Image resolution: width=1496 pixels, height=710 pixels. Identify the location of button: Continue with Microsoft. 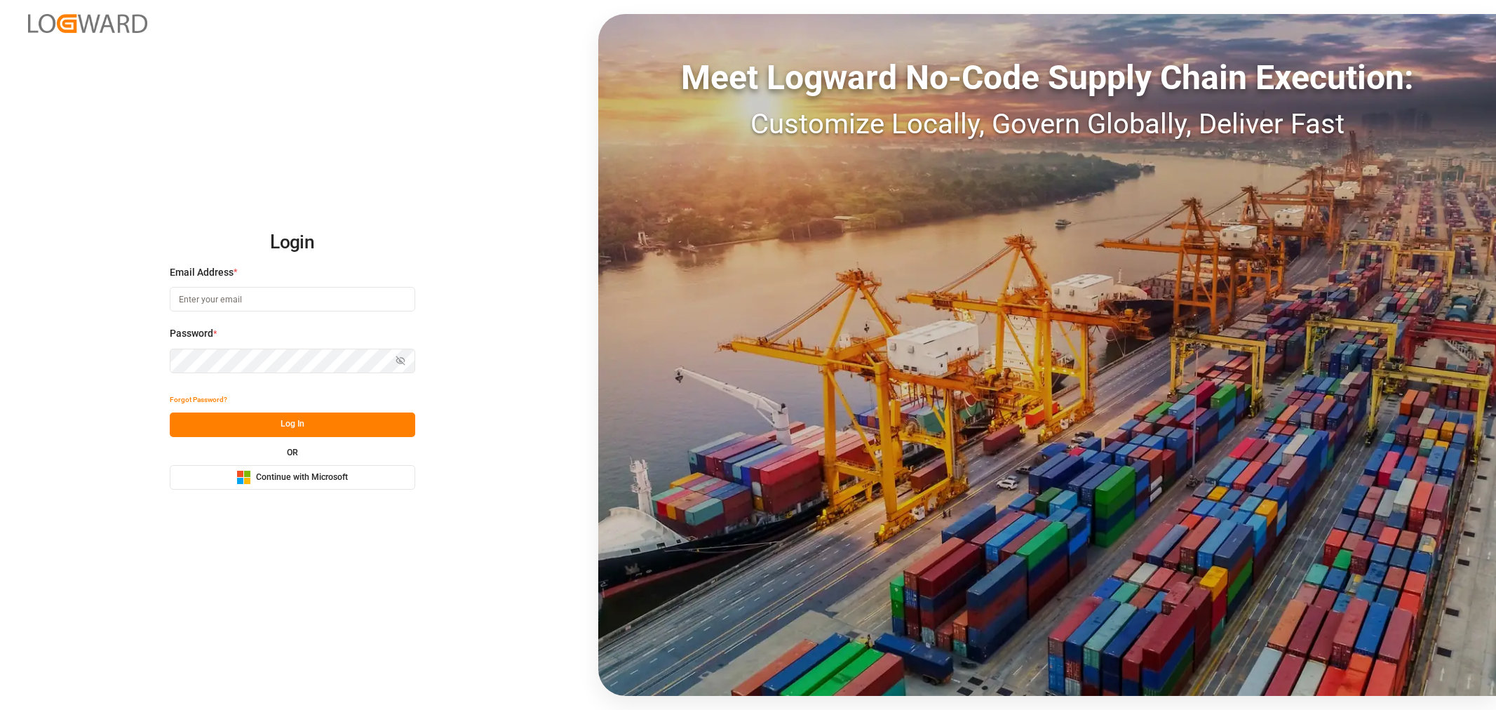
(293, 477).